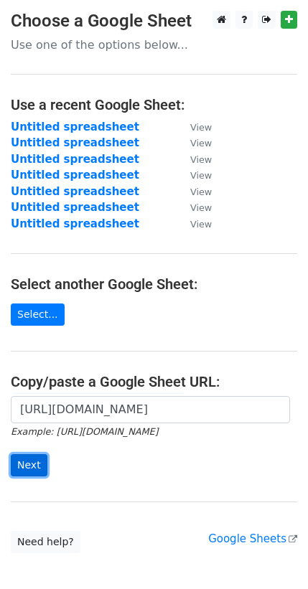 This screenshot has height=589, width=308. I want to click on p: Use one of the options below..., so click(153, 44).